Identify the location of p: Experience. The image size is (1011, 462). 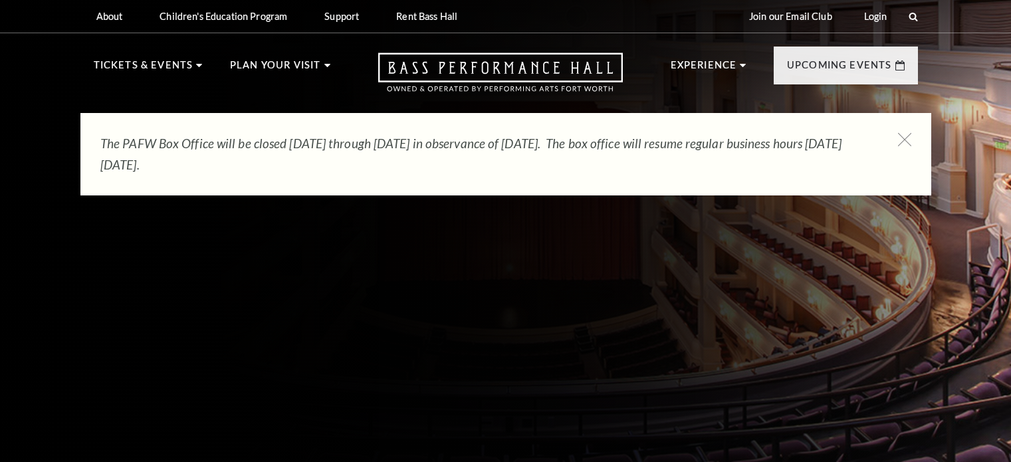
(704, 69).